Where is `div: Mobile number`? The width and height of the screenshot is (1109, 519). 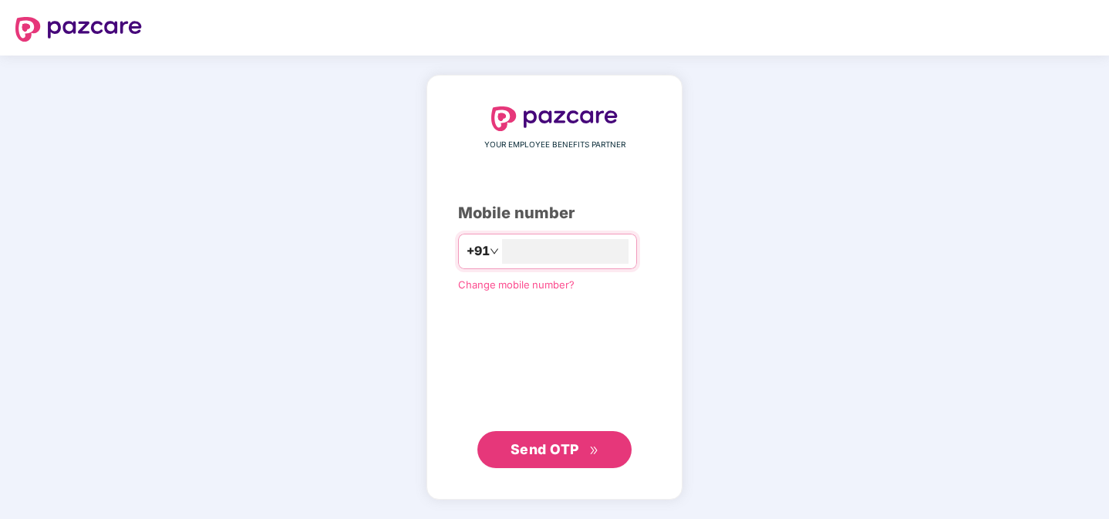
div: Mobile number is located at coordinates (554, 213).